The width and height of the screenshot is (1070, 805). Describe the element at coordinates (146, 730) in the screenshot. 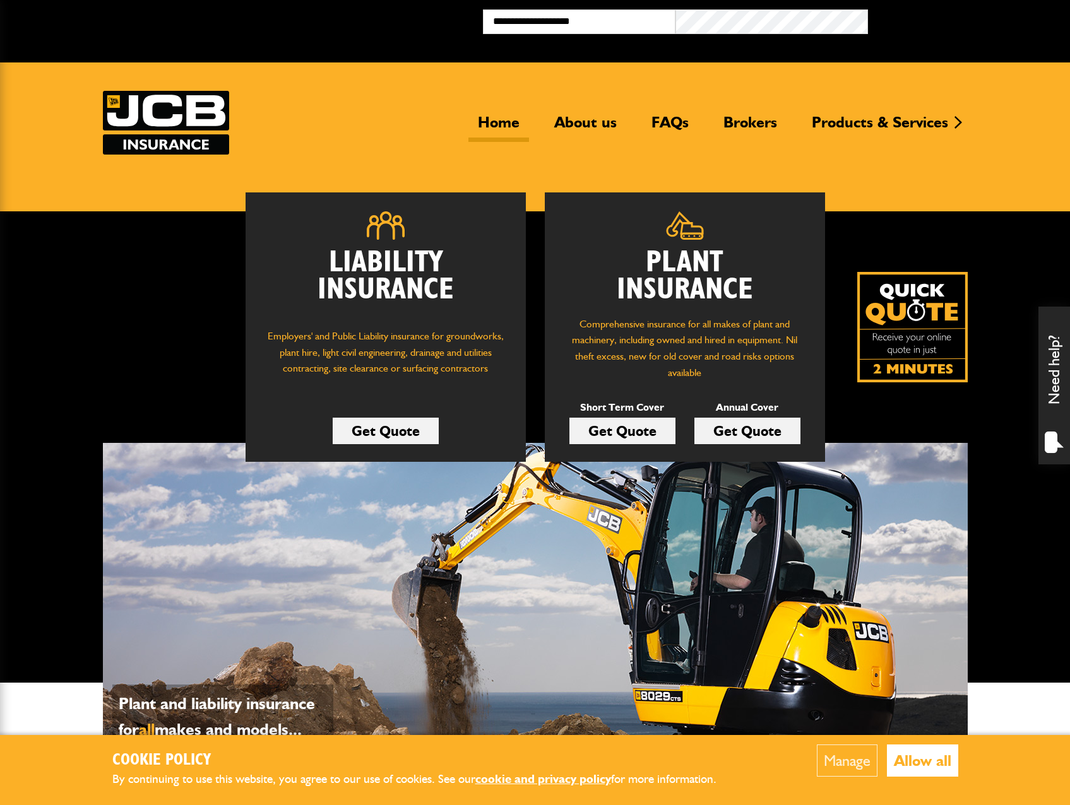

I see `span: all` at that location.